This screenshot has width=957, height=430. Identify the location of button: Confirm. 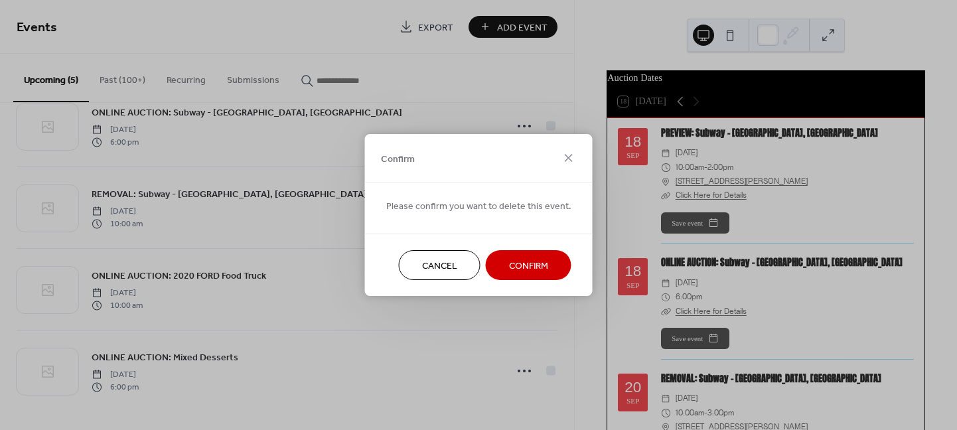
(528, 265).